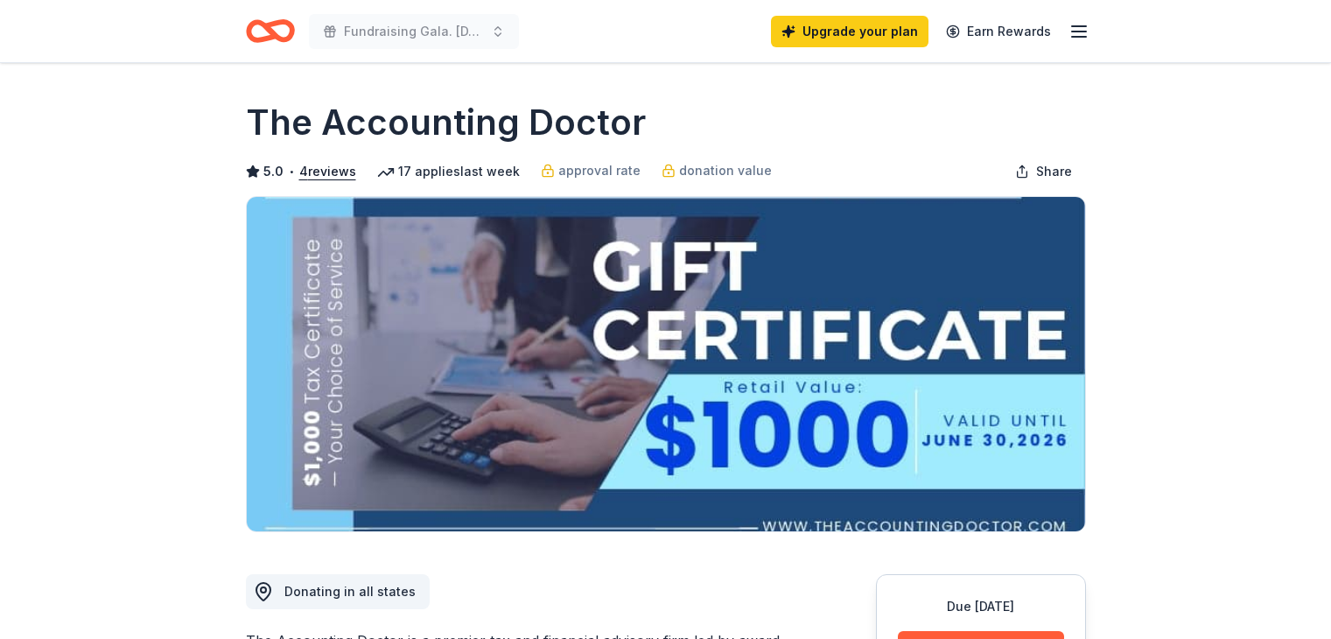 This screenshot has width=1331, height=639. Describe the element at coordinates (717, 171) in the screenshot. I see `a: donation value` at that location.